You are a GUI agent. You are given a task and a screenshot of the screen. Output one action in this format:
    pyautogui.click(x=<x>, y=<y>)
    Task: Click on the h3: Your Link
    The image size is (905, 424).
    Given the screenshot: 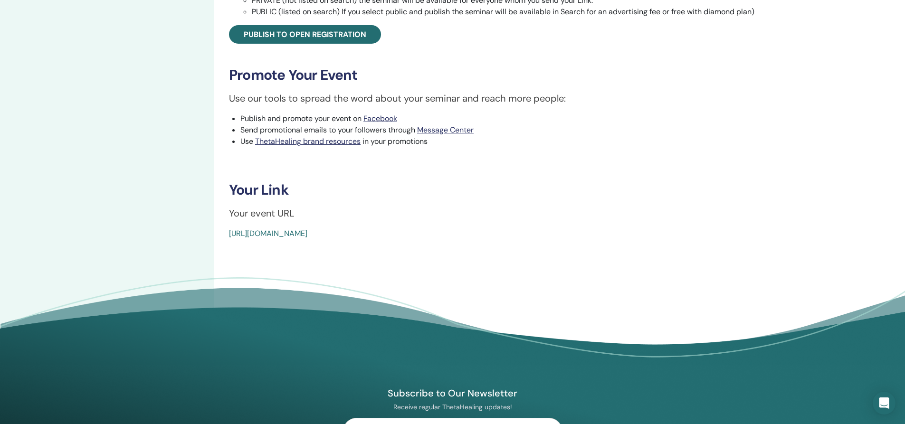 What is the action you would take?
    pyautogui.click(x=516, y=190)
    